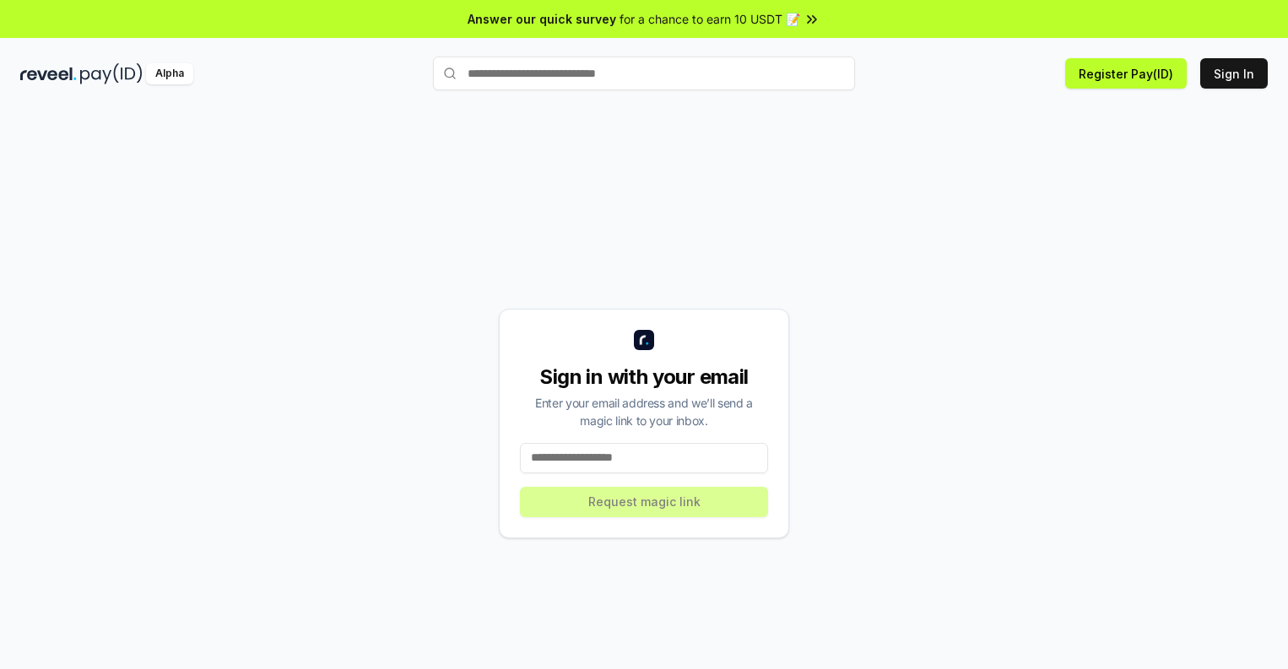 This screenshot has height=669, width=1288. Describe the element at coordinates (170, 73) in the screenshot. I see `div: Alpha` at that location.